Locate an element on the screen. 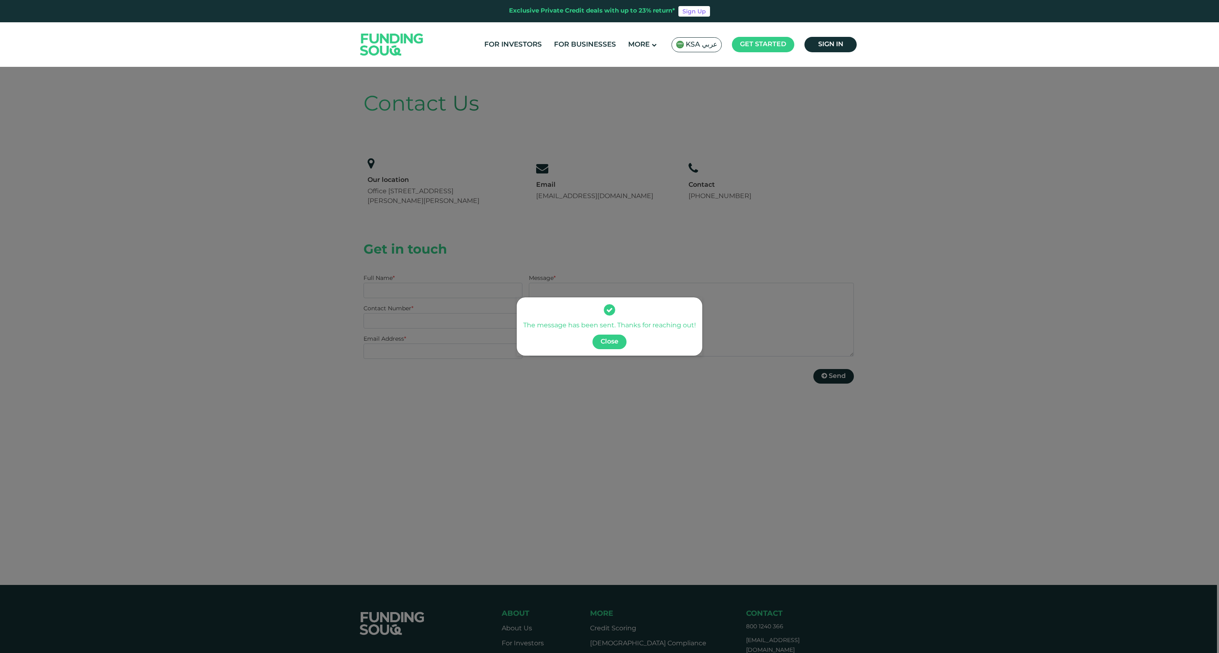 Image resolution: width=1219 pixels, height=653 pixels. a: Sign Up is located at coordinates (694, 11).